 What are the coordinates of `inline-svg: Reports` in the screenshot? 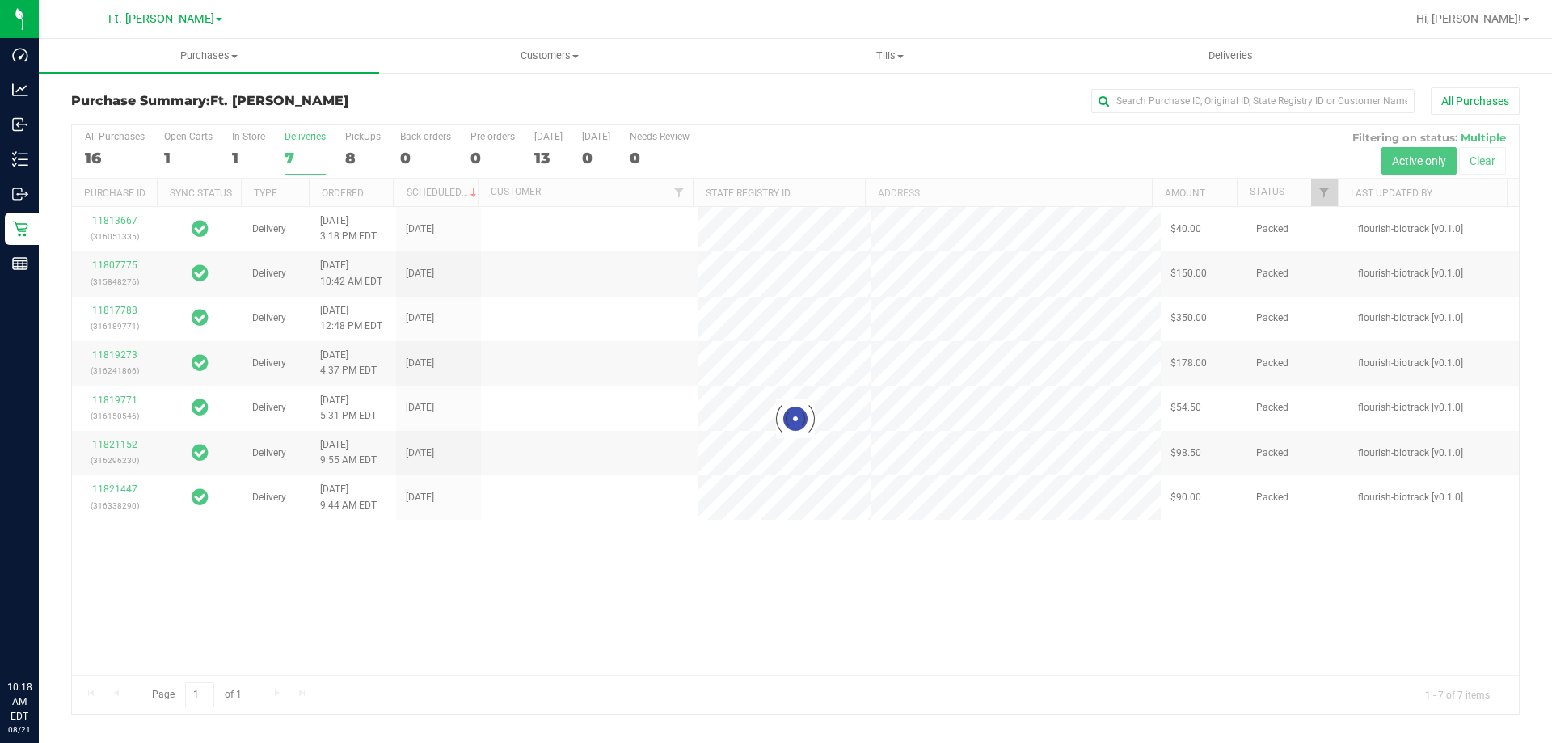 It's located at (20, 263).